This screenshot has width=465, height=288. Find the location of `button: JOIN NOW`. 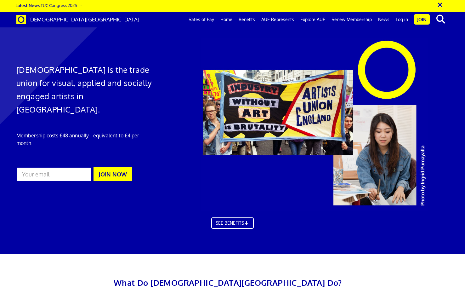

button: JOIN NOW is located at coordinates (113, 174).